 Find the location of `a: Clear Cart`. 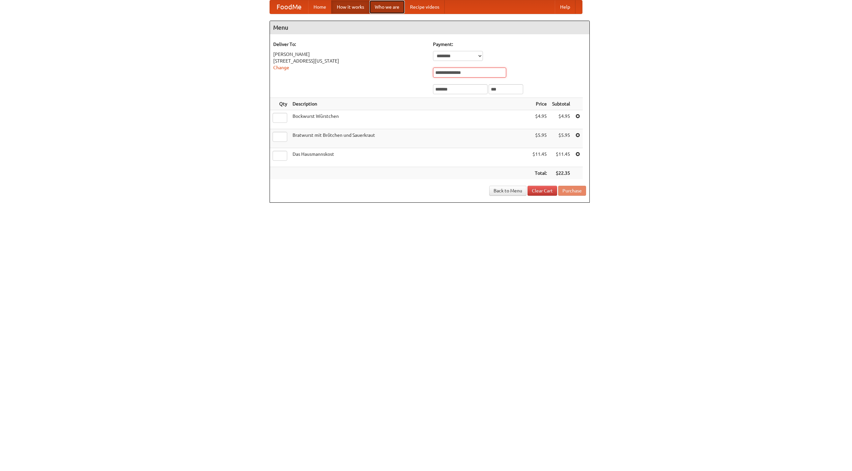

a: Clear Cart is located at coordinates (542, 191).